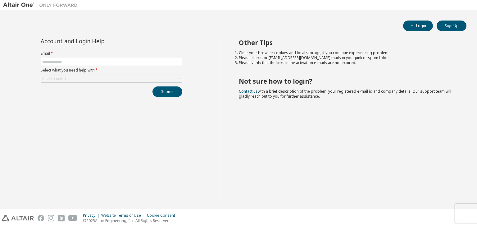 The image size is (477, 227). What do you see at coordinates (131, 220) in the screenshot?
I see `p: © 2025 Altair Engineering, Inc. All Rights Reserved.` at bounding box center [131, 220].